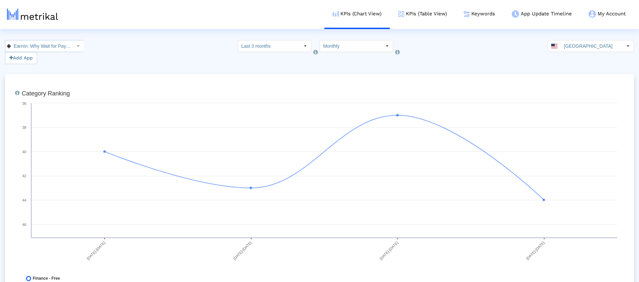  Describe the element at coordinates (466, 14) in the screenshot. I see `img: keywords.png` at that location.